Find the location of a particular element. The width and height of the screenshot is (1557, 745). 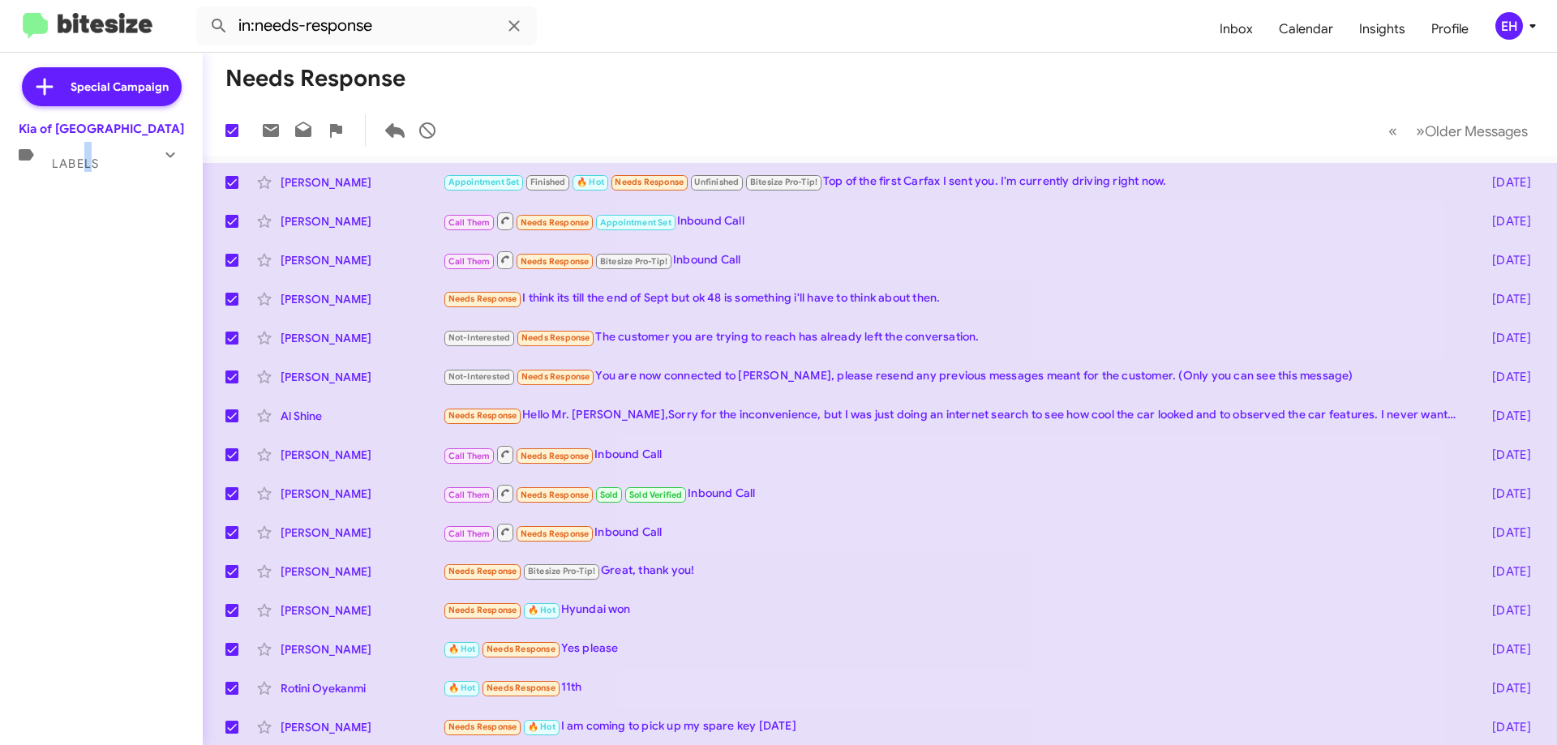

h1: Needs Response is located at coordinates (315, 79).